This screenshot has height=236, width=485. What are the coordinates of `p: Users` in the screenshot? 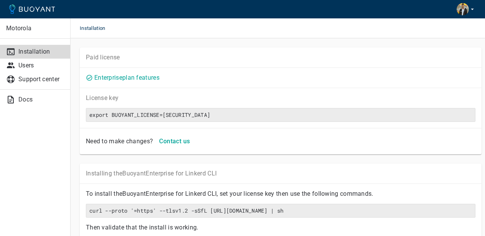 It's located at (41, 66).